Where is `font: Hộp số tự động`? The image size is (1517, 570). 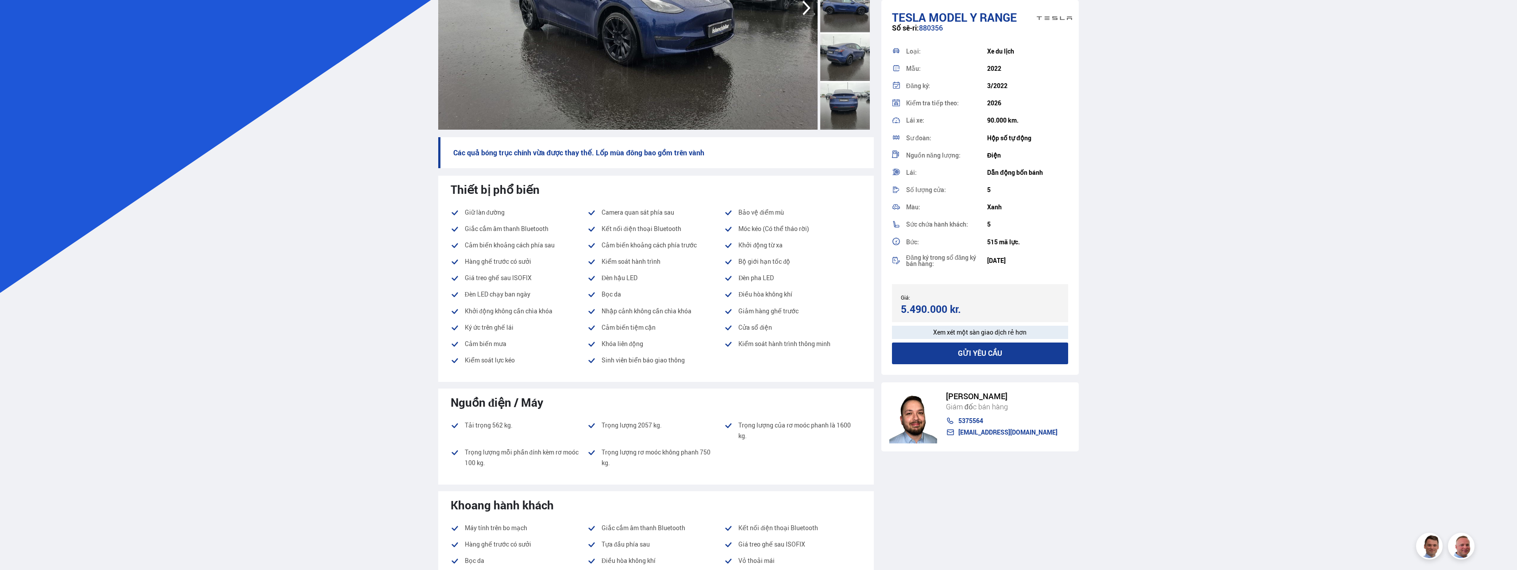 font: Hộp số tự động is located at coordinates (1009, 138).